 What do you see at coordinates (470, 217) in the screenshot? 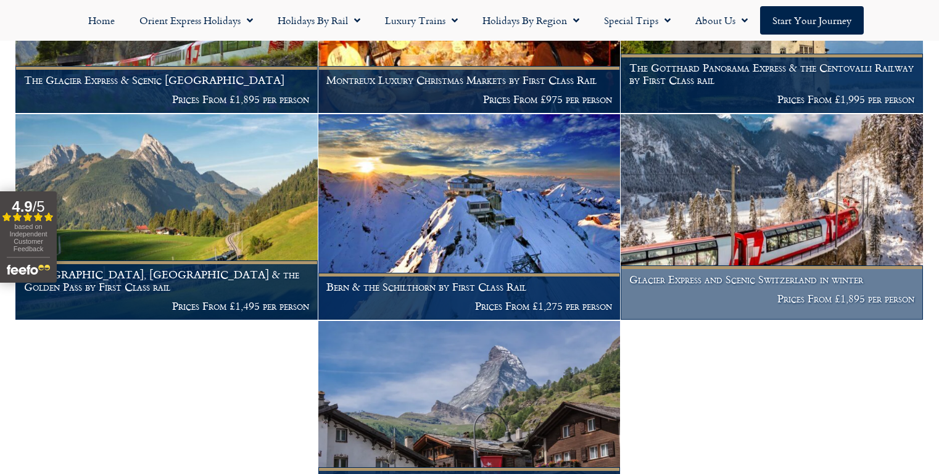
I see `a: Bern & the Schilthorn by First Class Rail Prices From £1,275 per person` at bounding box center [470, 217].